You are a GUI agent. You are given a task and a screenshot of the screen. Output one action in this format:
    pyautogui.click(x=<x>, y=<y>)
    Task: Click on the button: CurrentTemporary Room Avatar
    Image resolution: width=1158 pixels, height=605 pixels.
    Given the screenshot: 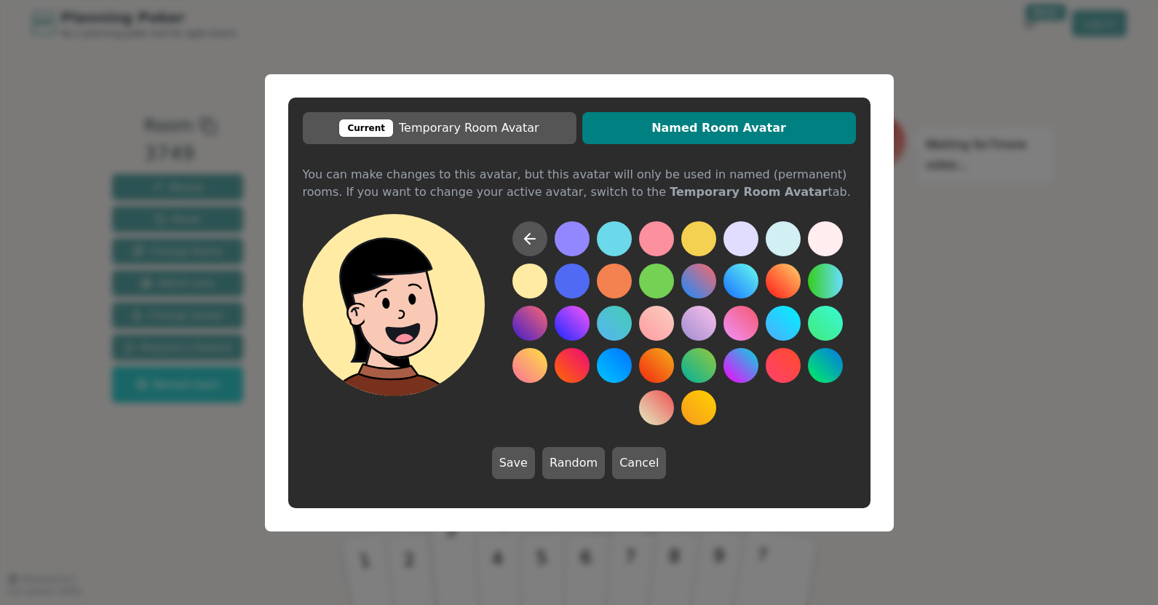 What is the action you would take?
    pyautogui.click(x=440, y=128)
    